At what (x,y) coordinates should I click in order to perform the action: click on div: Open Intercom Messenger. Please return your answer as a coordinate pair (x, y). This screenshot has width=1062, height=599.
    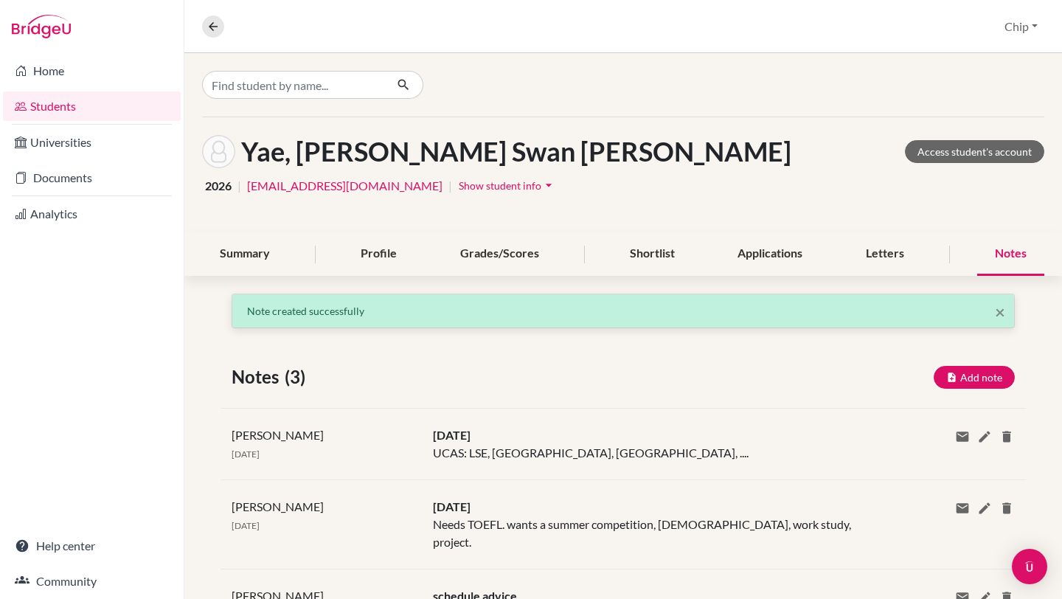
    Looking at the image, I should click on (1030, 566).